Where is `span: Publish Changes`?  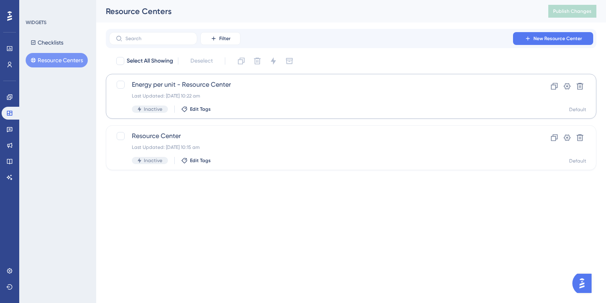
span: Publish Changes is located at coordinates (573, 11).